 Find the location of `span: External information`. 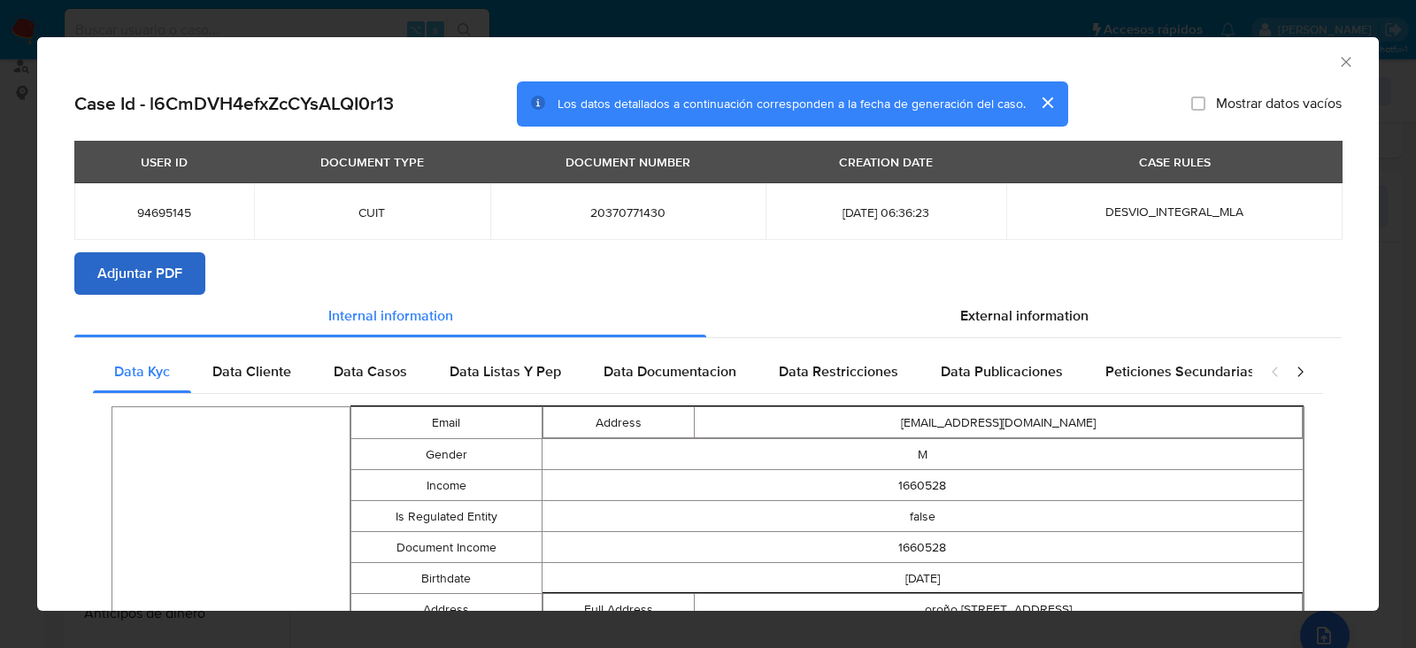

span: External information is located at coordinates (1024, 315).